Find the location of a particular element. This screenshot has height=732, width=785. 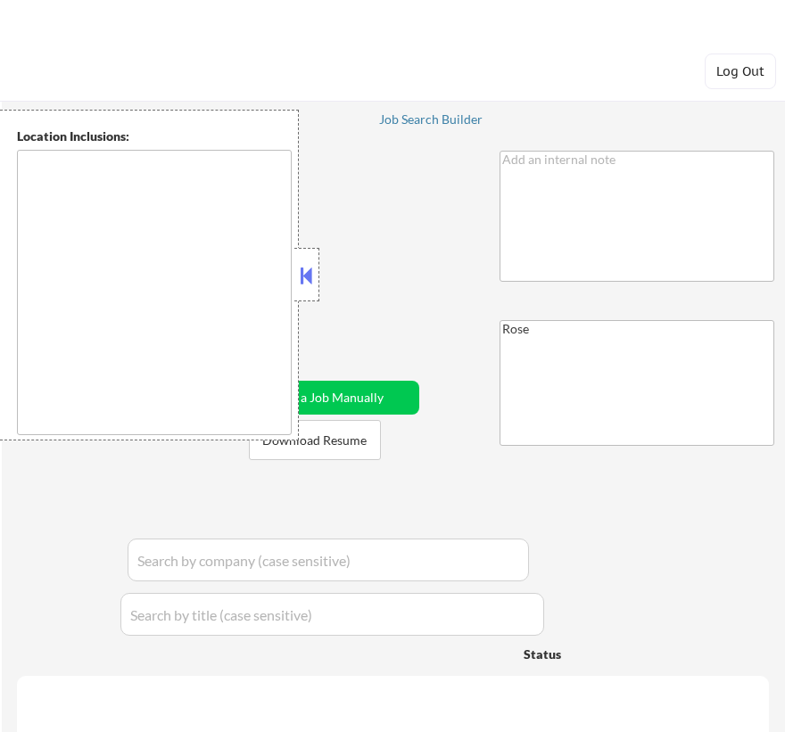

button: Add a Job Manually is located at coordinates (329, 398).